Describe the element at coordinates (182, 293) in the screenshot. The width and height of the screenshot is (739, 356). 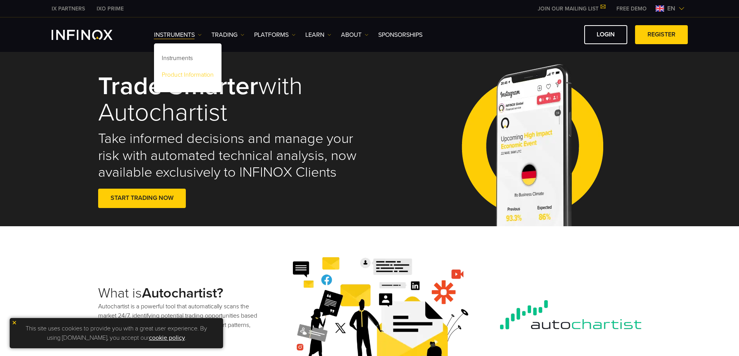
I see `strong: Autochartist?` at that location.